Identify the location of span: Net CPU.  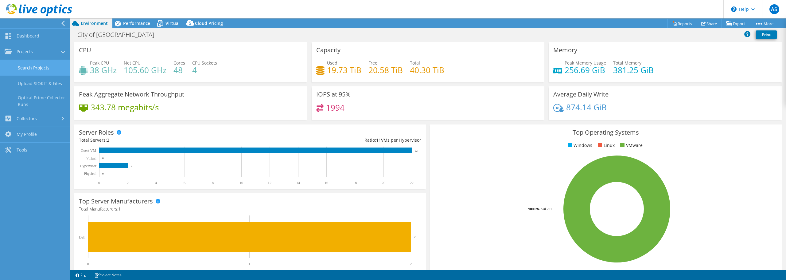
(132, 63).